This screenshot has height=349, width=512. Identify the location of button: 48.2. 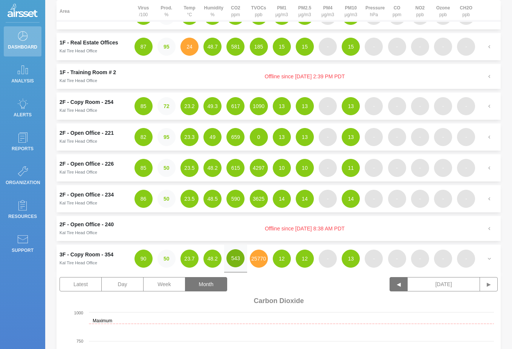
(212, 259).